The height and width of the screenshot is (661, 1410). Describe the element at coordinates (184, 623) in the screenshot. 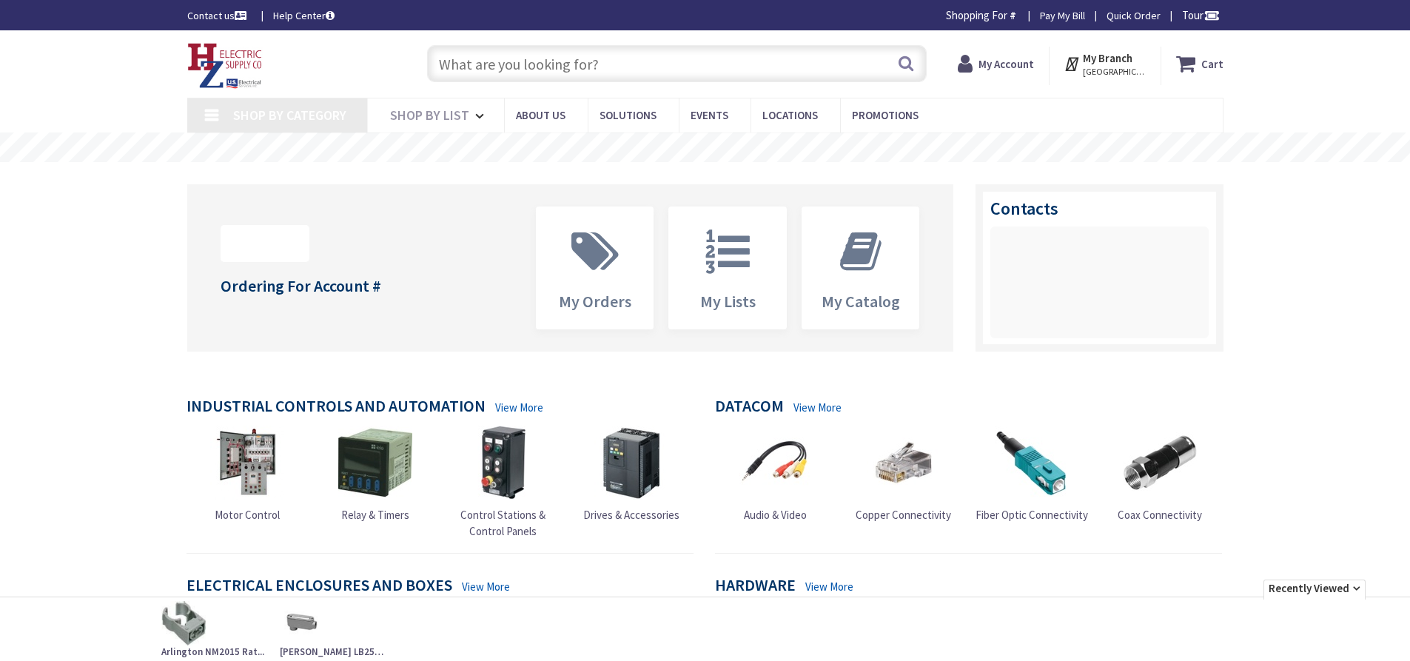

I see `img: Arlington NM2015 Rated Plastic Pipe Hanger 3/4-Inch QuickLatch™` at that location.